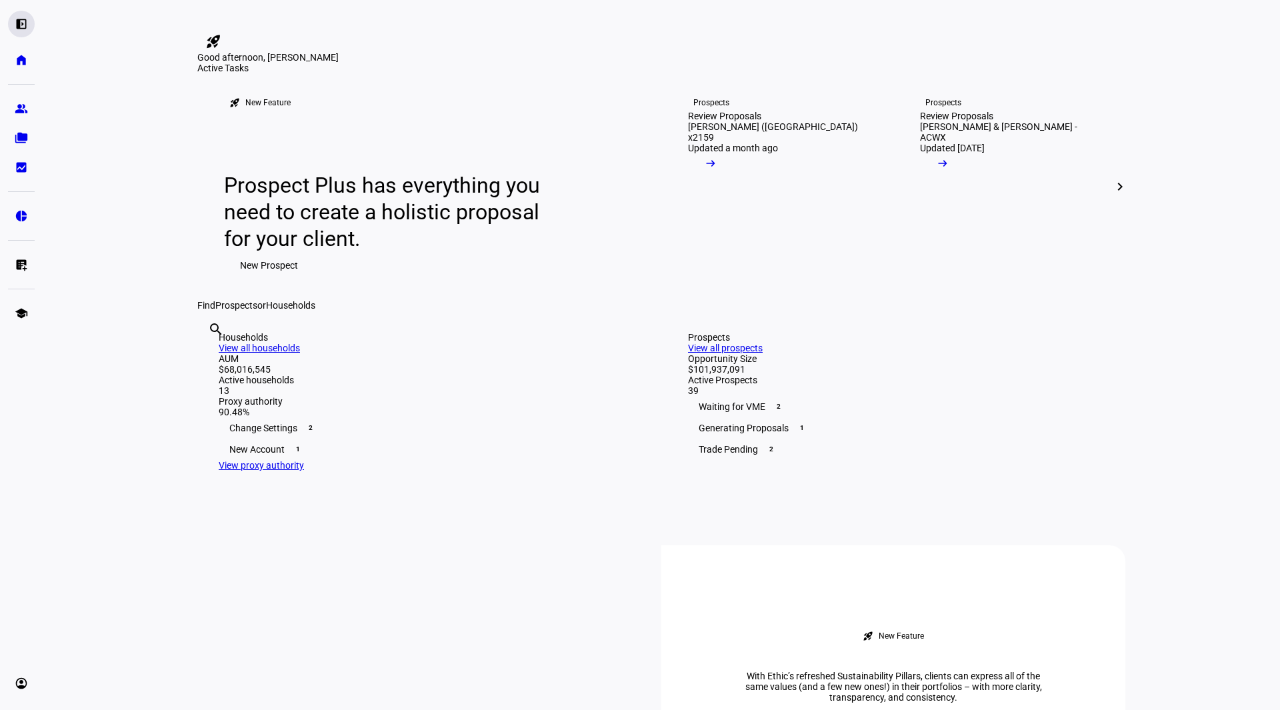  What do you see at coordinates (21, 109) in the screenshot?
I see `a: group` at bounding box center [21, 109].